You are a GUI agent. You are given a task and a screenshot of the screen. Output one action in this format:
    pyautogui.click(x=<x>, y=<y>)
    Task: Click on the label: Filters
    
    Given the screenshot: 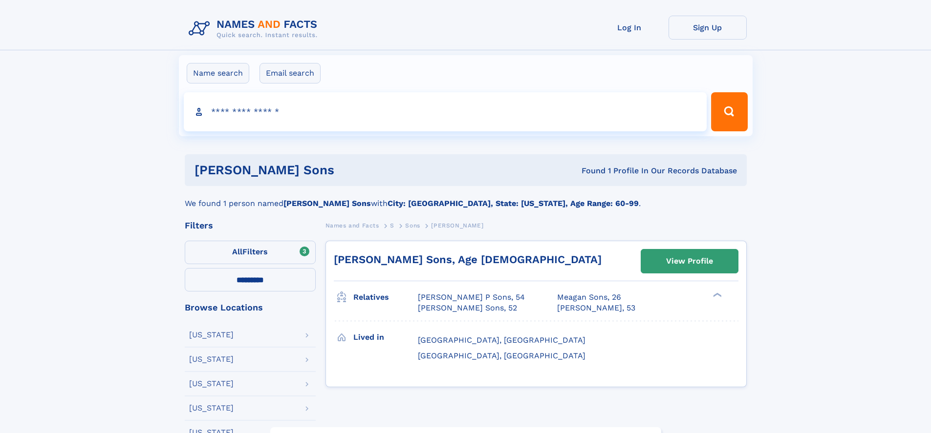 What is the action you would take?
    pyautogui.click(x=250, y=253)
    